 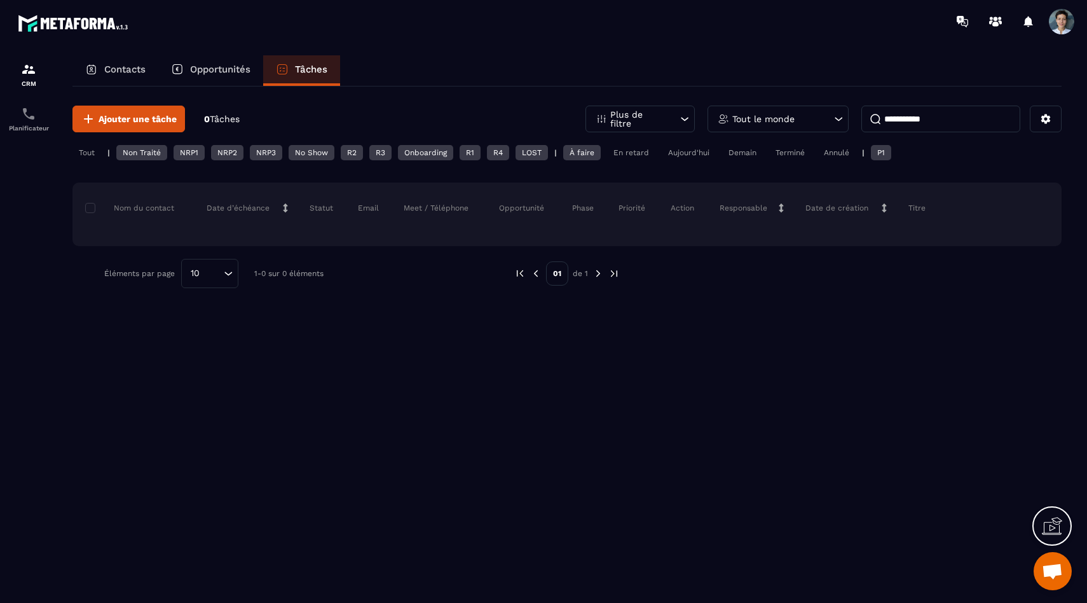 I want to click on p: Responsable, so click(x=743, y=208).